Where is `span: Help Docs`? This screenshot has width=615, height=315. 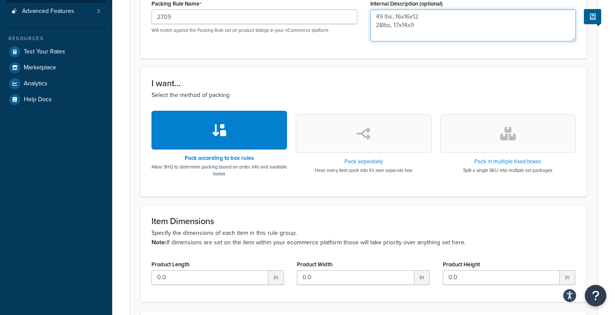
span: Help Docs is located at coordinates (38, 100).